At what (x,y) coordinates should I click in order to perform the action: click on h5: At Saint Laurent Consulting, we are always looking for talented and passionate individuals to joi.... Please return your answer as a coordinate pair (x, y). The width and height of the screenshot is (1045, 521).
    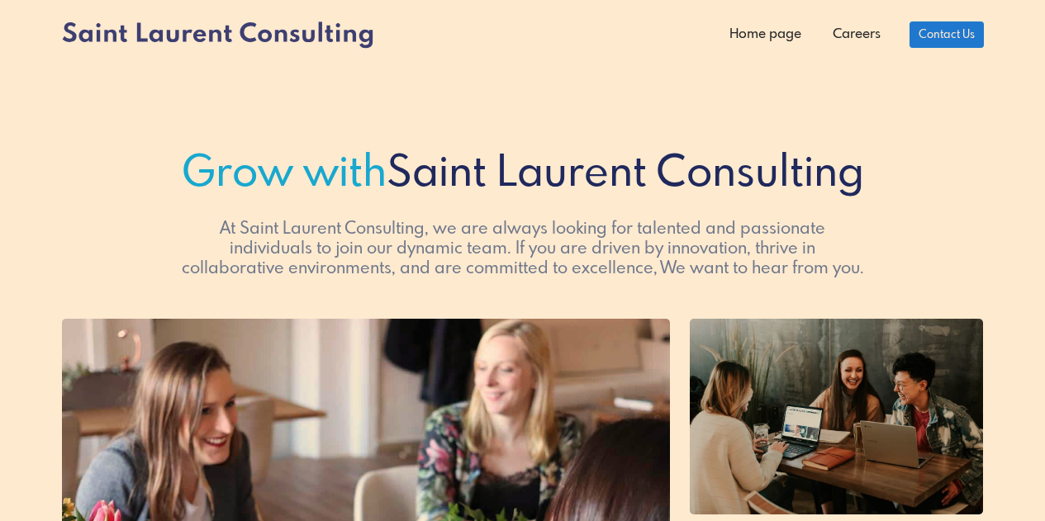
    Looking at the image, I should click on (522, 249).